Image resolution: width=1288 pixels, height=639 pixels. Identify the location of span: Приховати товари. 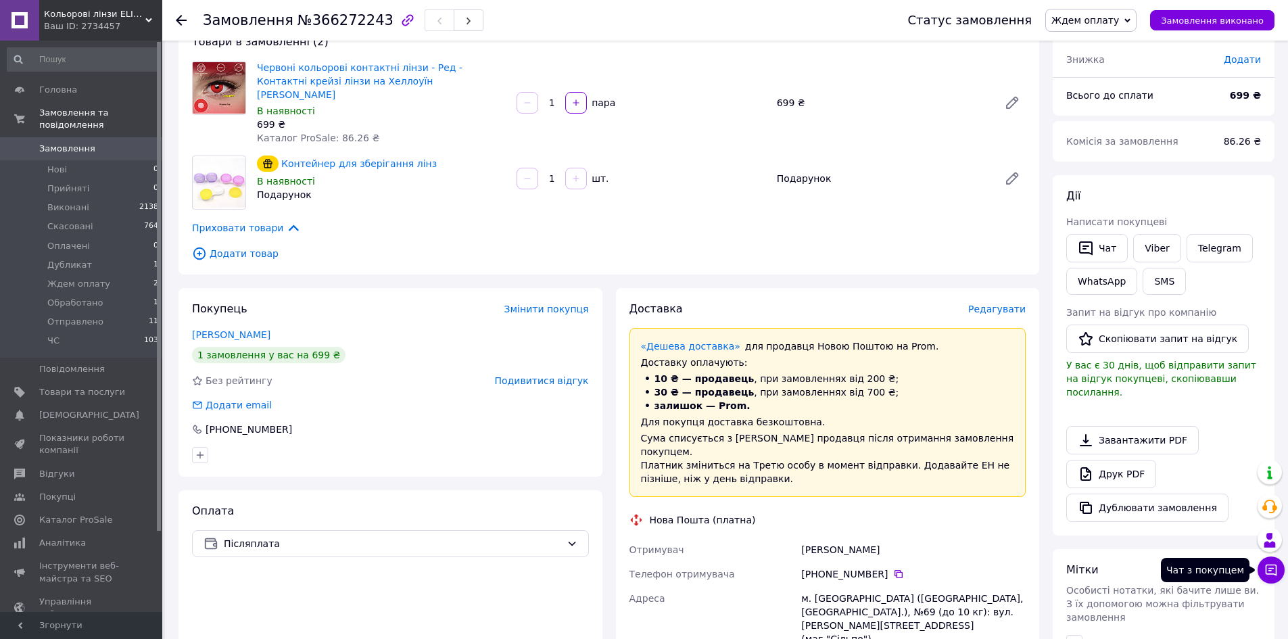
(246, 228).